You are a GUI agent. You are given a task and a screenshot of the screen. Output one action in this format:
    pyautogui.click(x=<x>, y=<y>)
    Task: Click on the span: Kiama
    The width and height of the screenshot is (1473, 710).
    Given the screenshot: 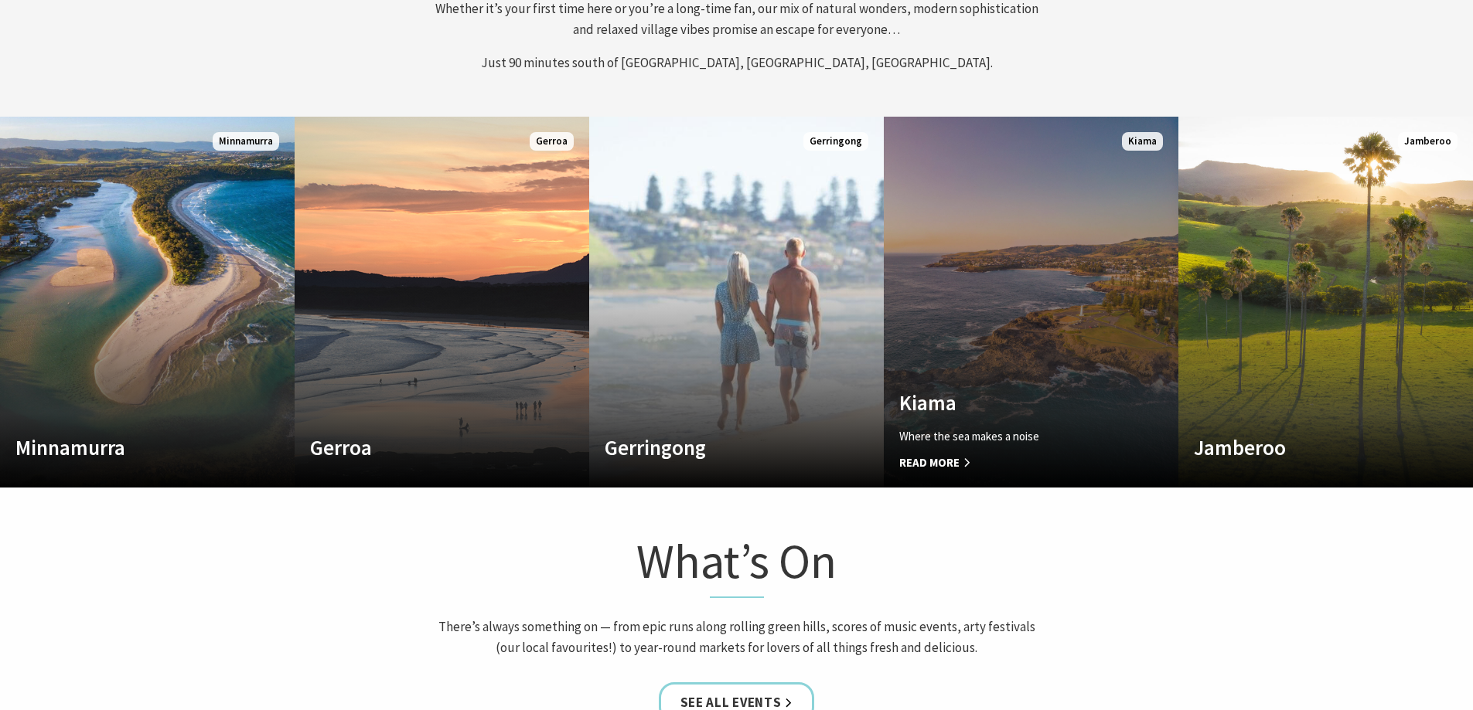 What is the action you would take?
    pyautogui.click(x=1142, y=141)
    